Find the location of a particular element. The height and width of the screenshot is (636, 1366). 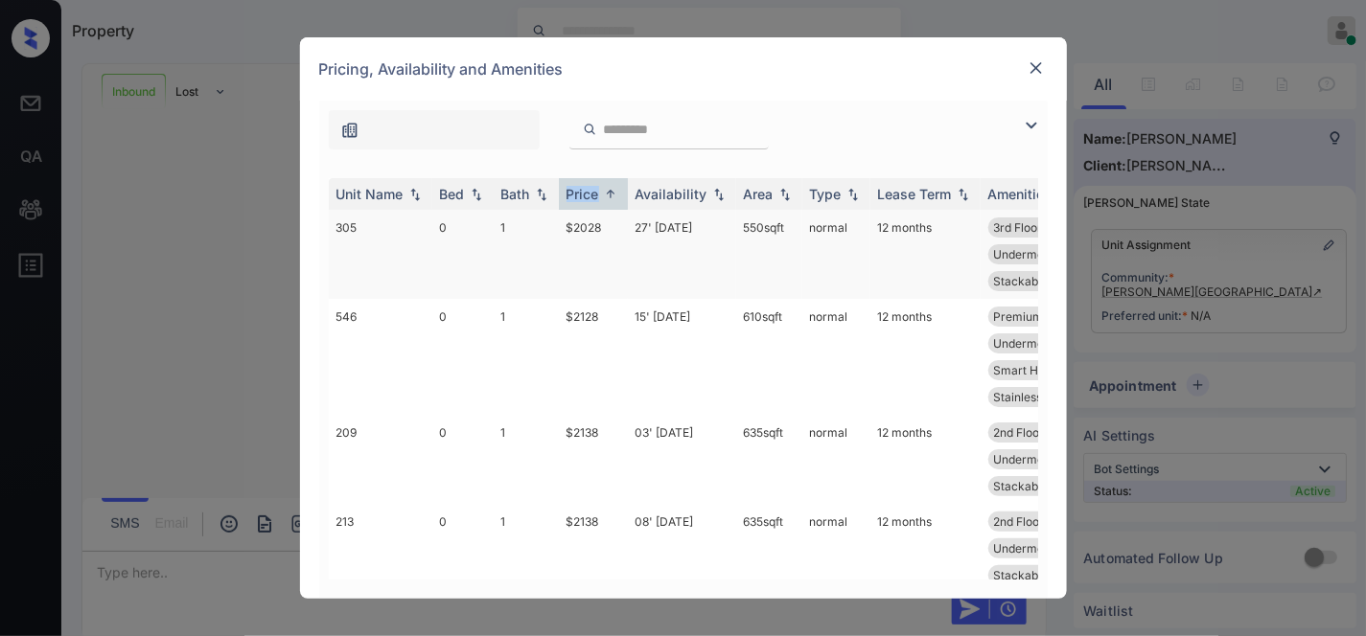

td: 546 is located at coordinates (380, 356).